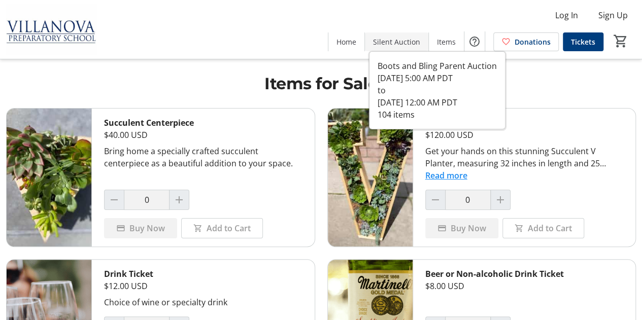 This screenshot has width=642, height=320. What do you see at coordinates (583, 42) in the screenshot?
I see `span: Tickets` at bounding box center [583, 42].